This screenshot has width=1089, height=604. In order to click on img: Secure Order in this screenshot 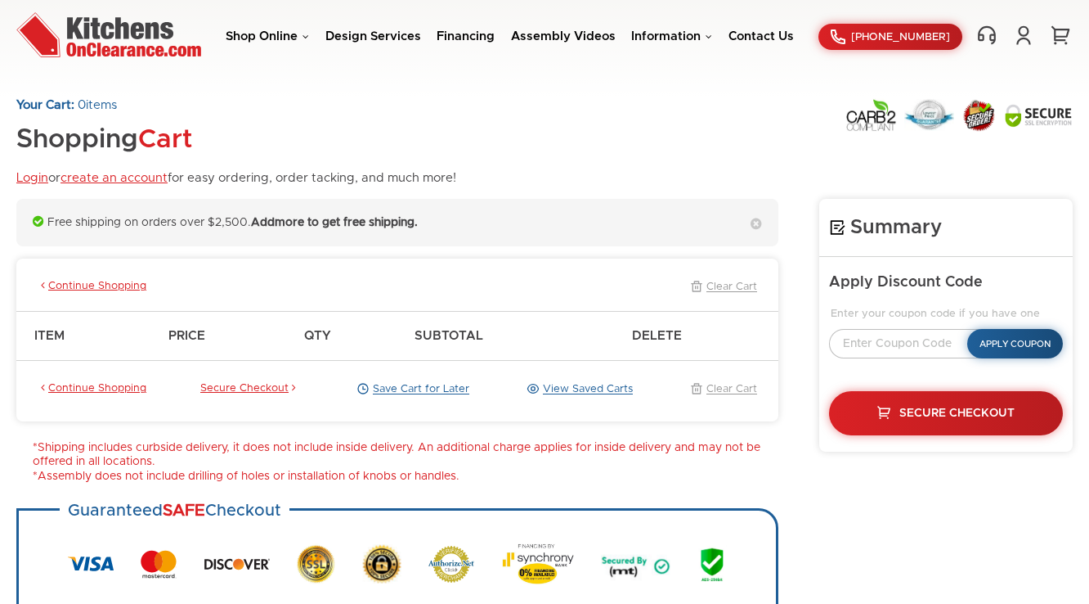, I will do `click(979, 115)`.